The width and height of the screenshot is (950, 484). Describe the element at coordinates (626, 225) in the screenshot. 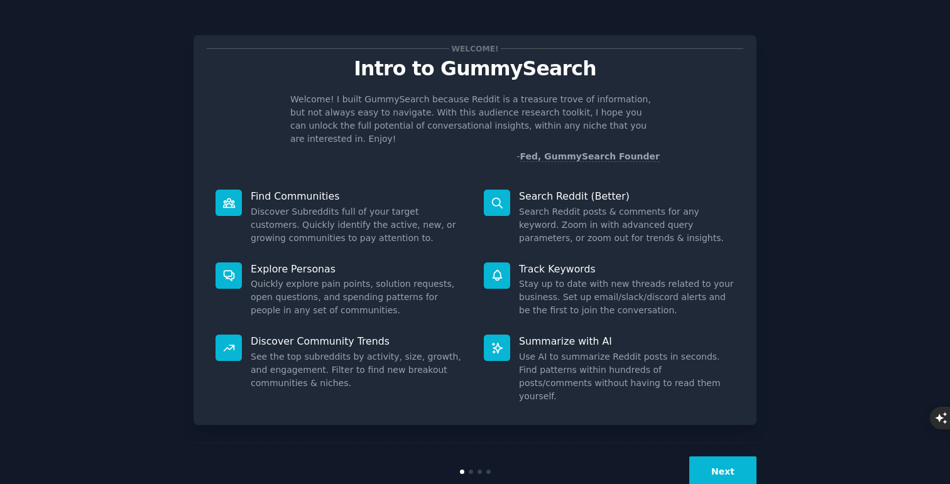

I see `dd: Search Reddit posts & comments for any keyword. Zoom in with advanced query parameters, or zoom o...` at that location.